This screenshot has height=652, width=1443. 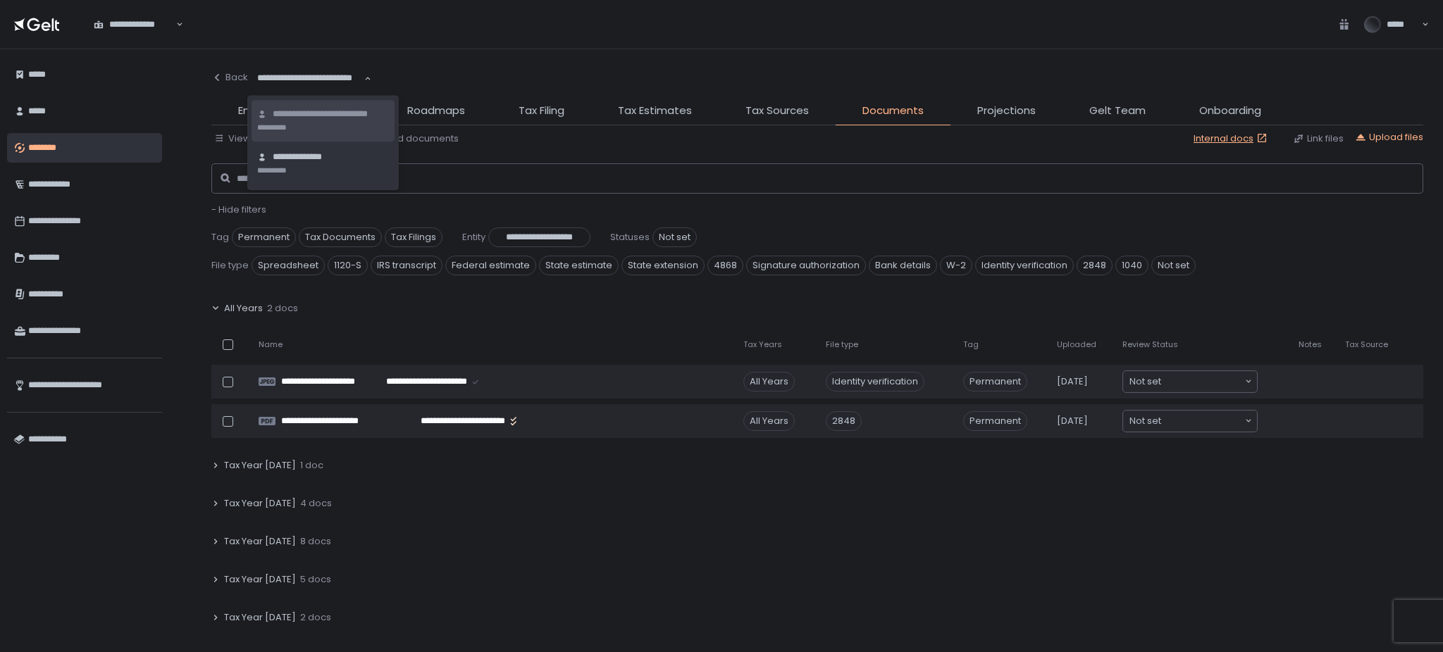 I want to click on span: IRS transcript, so click(x=407, y=266).